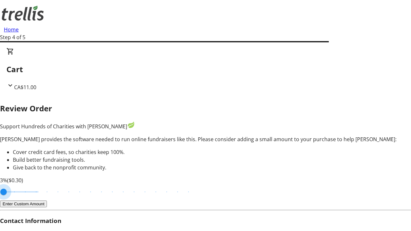 The image size is (411, 231). What do you see at coordinates (206, 69) in the screenshot?
I see `div: CartCA$11.00` at bounding box center [206, 69].